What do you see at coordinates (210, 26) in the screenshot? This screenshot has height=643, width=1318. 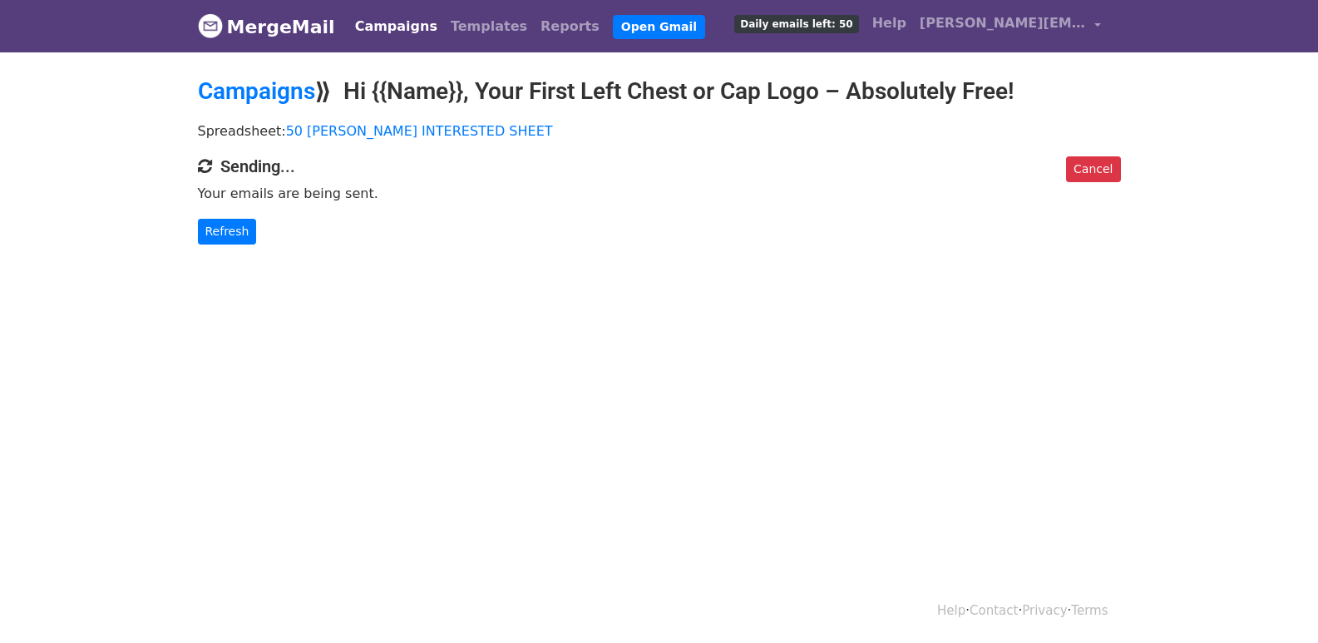 I see `img: MergeMail logo` at bounding box center [210, 26].